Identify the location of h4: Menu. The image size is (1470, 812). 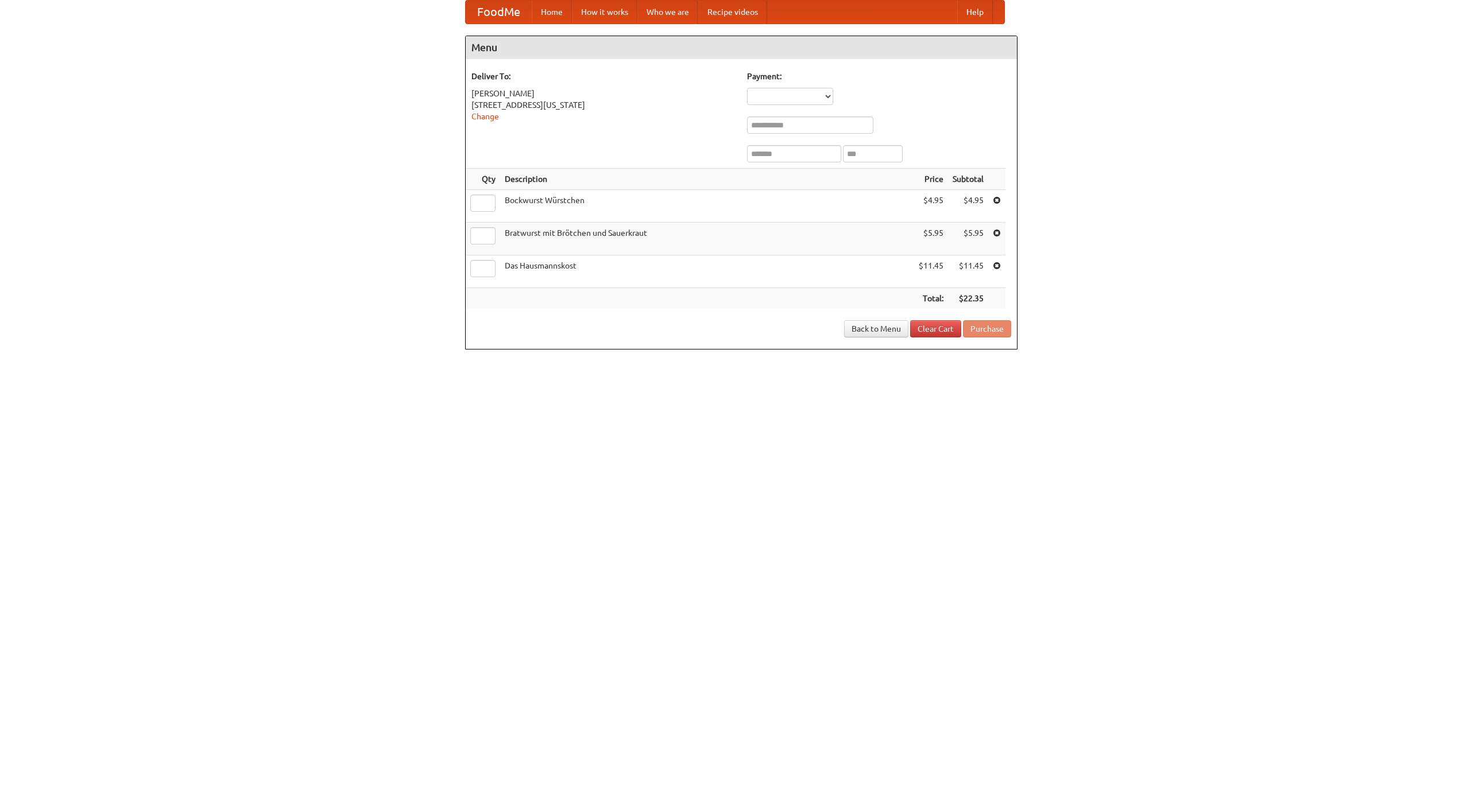
(741, 48).